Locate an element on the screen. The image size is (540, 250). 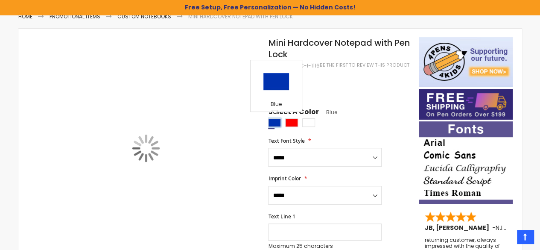
p: Maximum 25 characters is located at coordinates (325, 246).